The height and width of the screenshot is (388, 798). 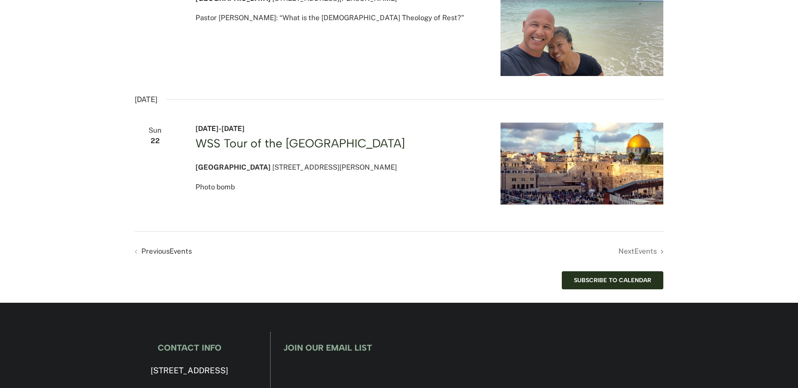 What do you see at coordinates (180, 251) in the screenshot?
I see `span: Events` at bounding box center [180, 251].